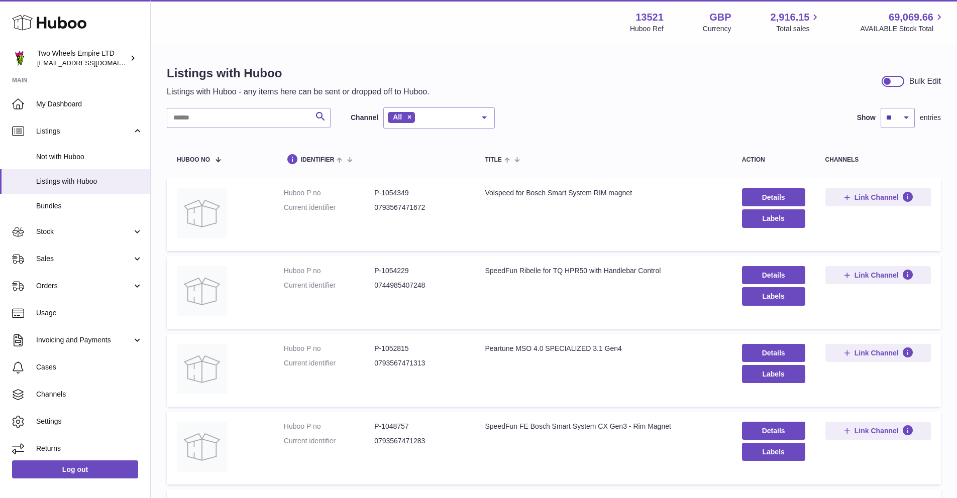 Image resolution: width=957 pixels, height=498 pixels. Describe the element at coordinates (790, 17) in the screenshot. I see `span: 2,916.15` at that location.